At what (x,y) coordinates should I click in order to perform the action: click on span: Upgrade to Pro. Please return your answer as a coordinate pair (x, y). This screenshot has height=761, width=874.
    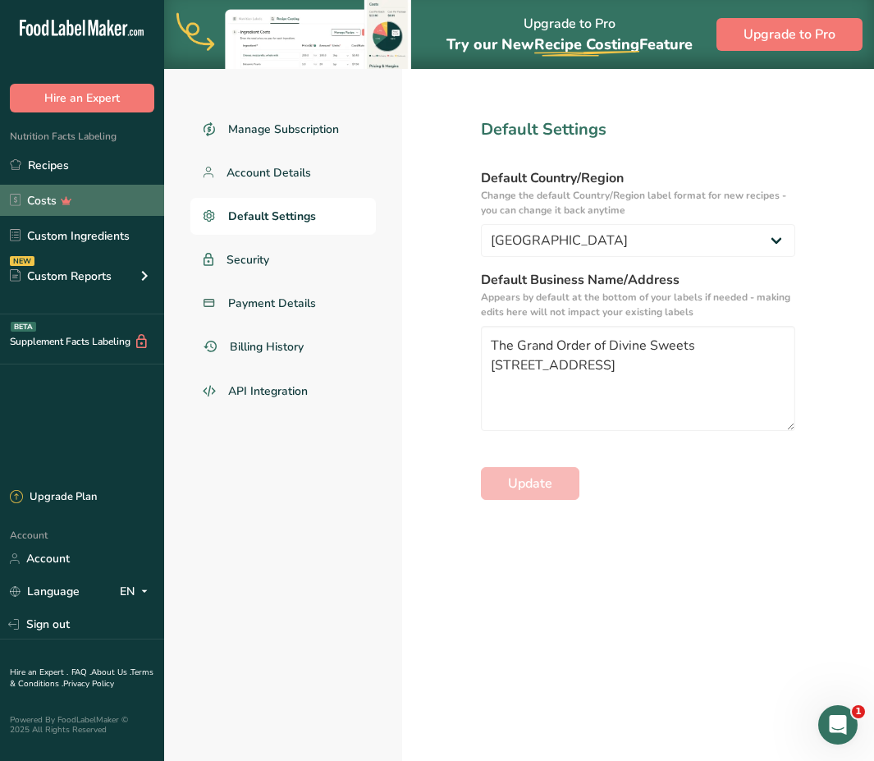
    Looking at the image, I should click on (790, 34).